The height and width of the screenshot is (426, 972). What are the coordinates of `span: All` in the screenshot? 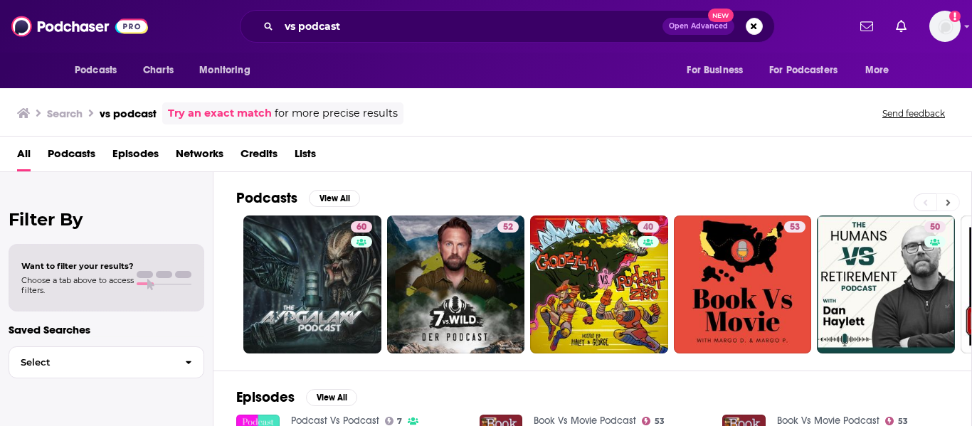 It's located at (23, 157).